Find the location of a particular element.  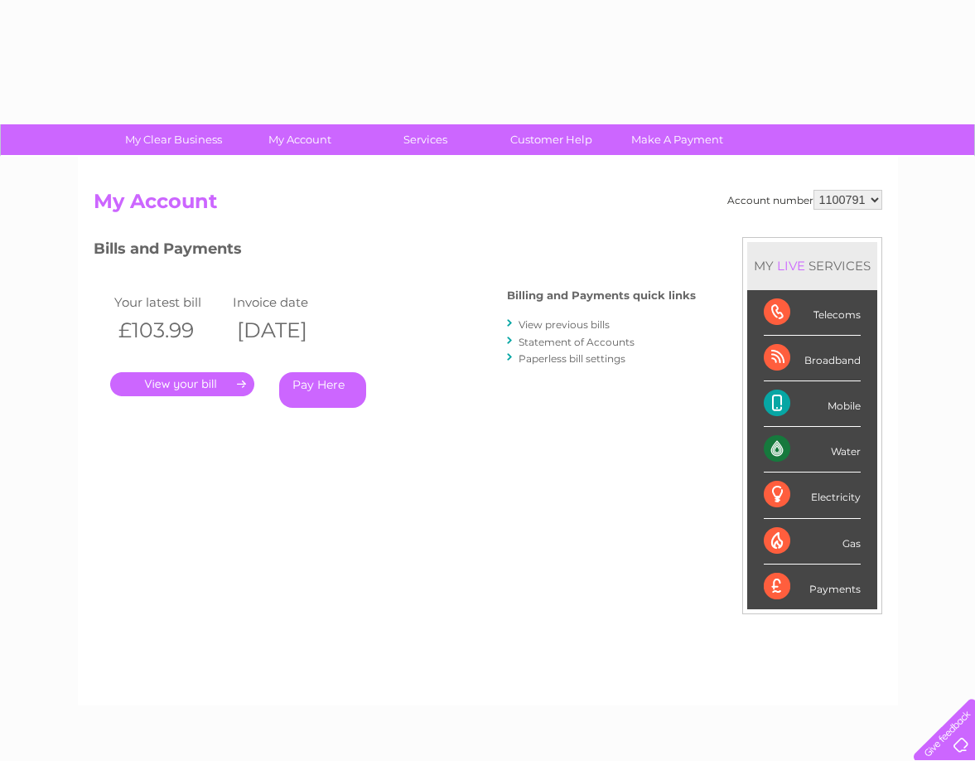

a: View previous bills is located at coordinates (564, 324).